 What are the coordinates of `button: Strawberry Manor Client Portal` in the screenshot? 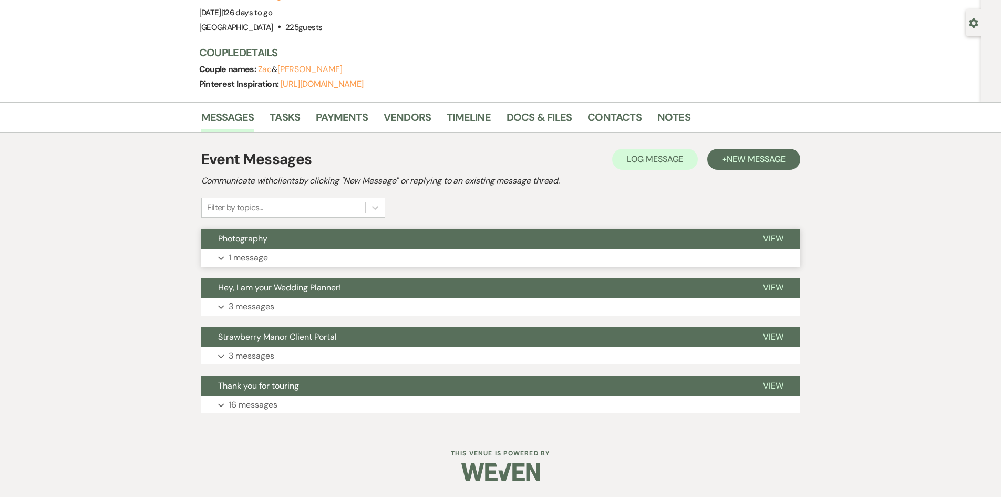 It's located at (473, 337).